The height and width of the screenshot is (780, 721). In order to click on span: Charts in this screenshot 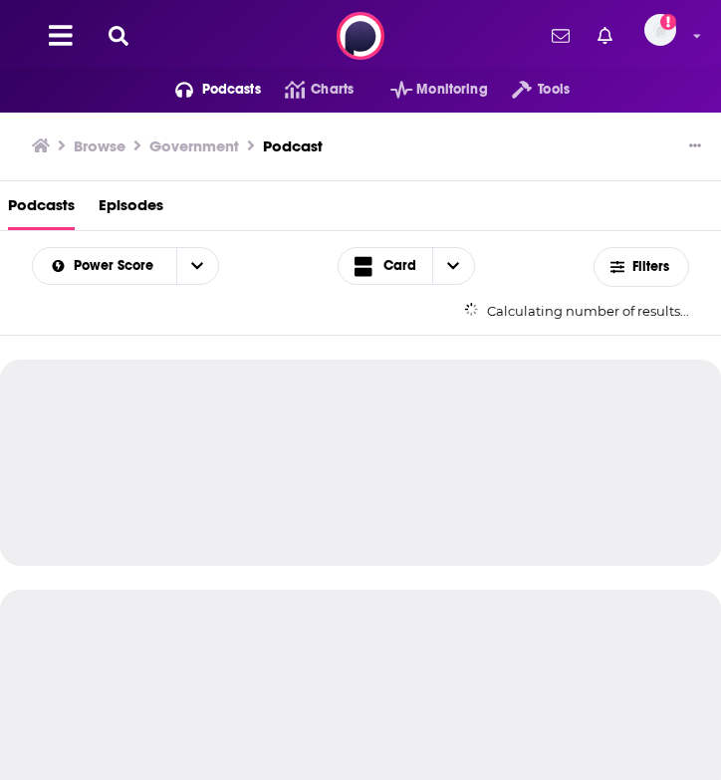, I will do `click(332, 90)`.